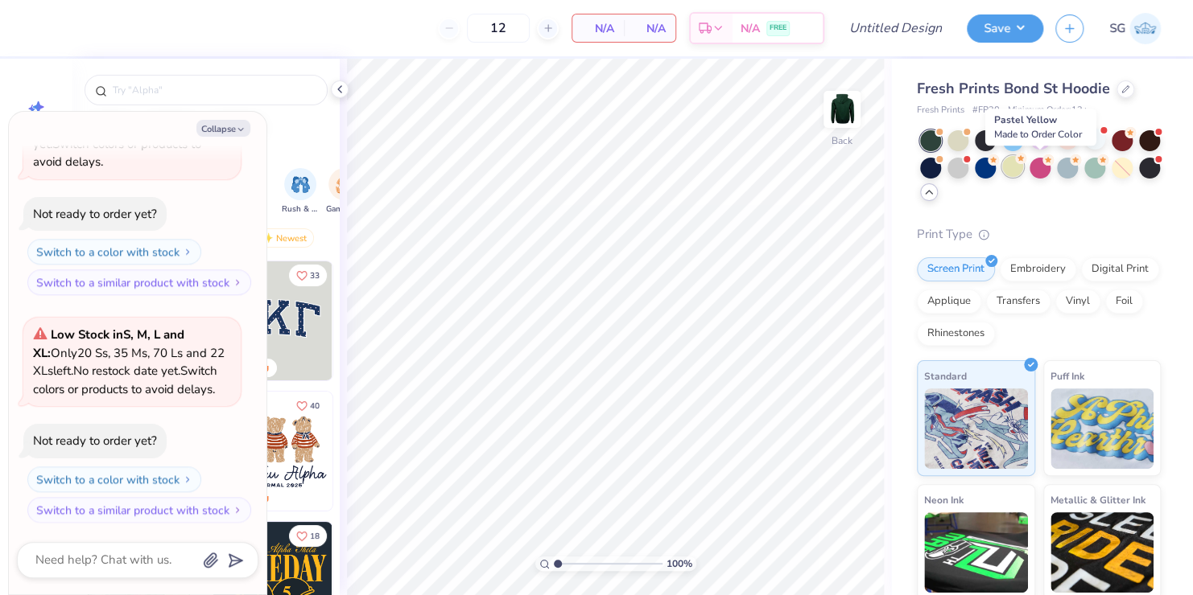 The image size is (1193, 595). I want to click on img: Game Day Image, so click(344, 184).